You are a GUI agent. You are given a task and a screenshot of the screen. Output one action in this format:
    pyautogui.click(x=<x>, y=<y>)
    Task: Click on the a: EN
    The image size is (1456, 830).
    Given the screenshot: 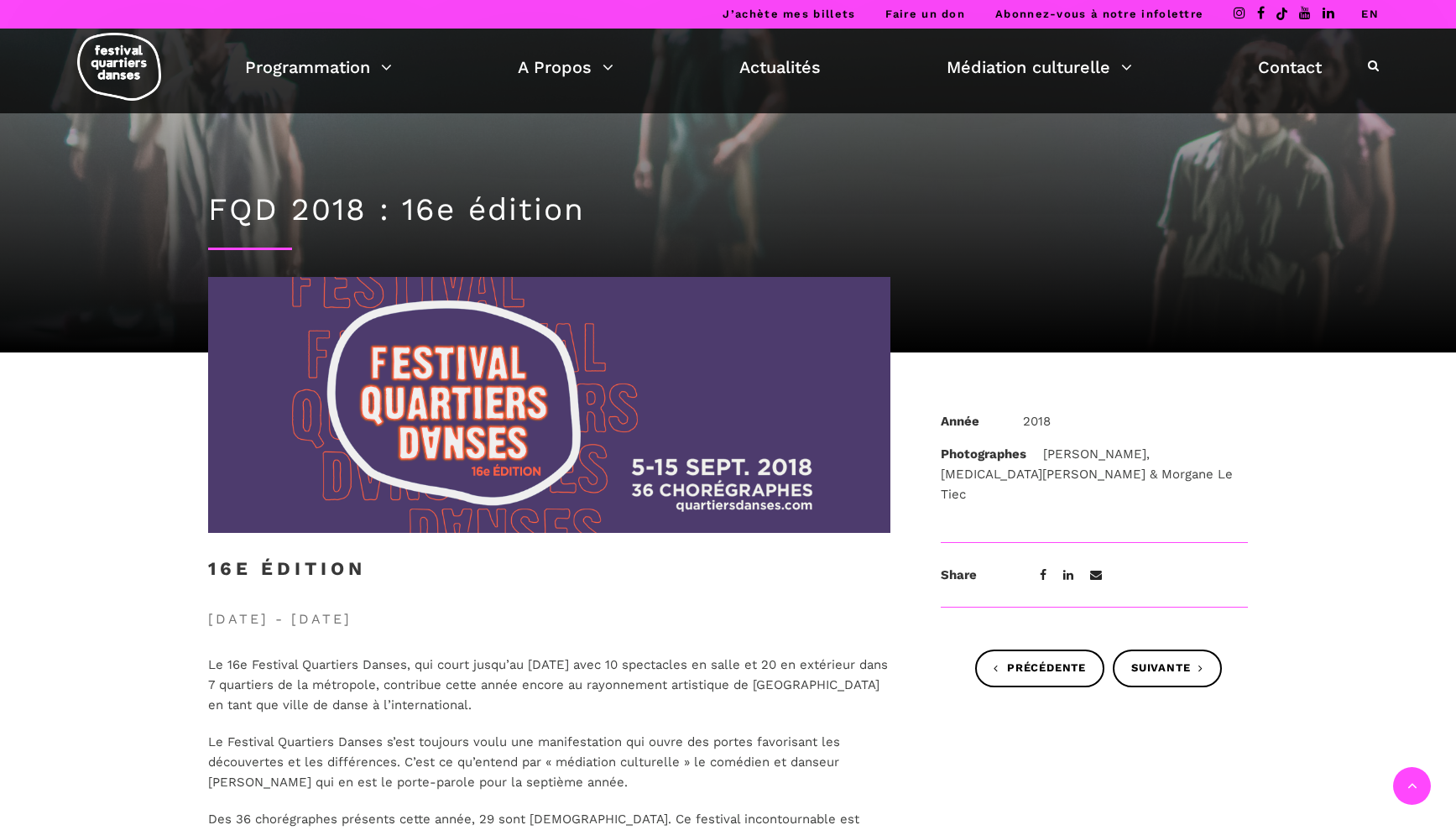 What is the action you would take?
    pyautogui.click(x=1370, y=14)
    